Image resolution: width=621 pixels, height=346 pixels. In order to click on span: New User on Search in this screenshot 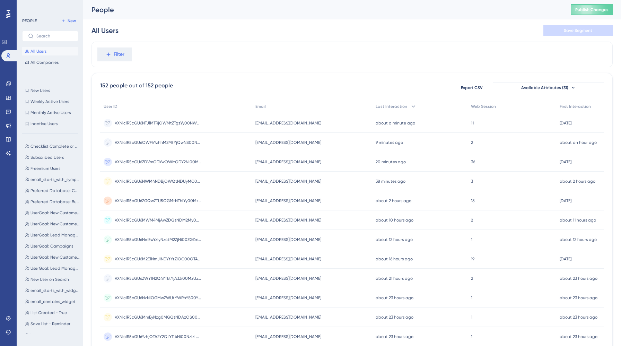, I will do `click(50, 279)`.